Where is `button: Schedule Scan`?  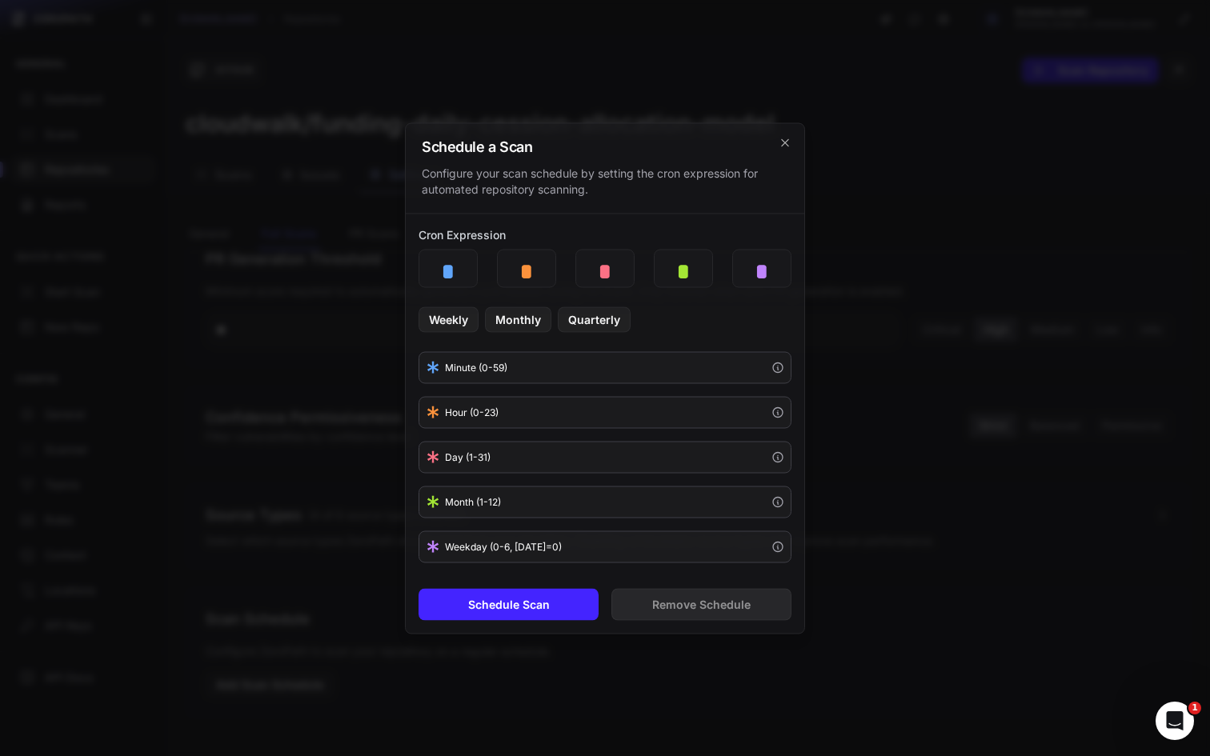 button: Schedule Scan is located at coordinates (508, 604).